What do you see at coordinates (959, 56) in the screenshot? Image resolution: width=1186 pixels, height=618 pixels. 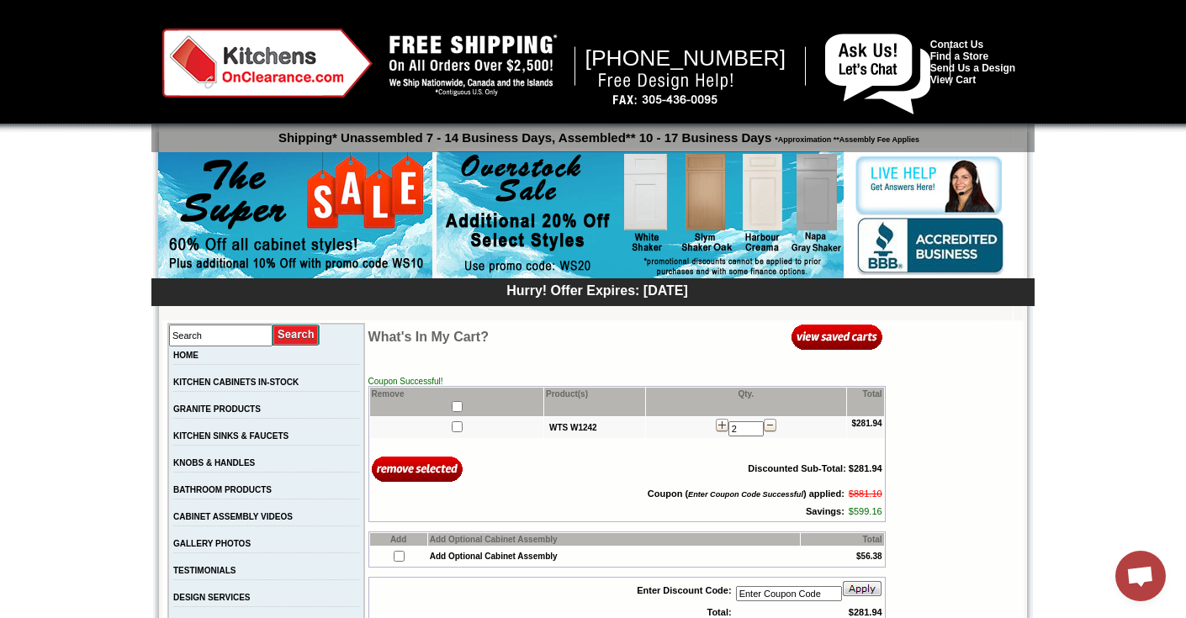 I see `a: Find a Store` at bounding box center [959, 56].